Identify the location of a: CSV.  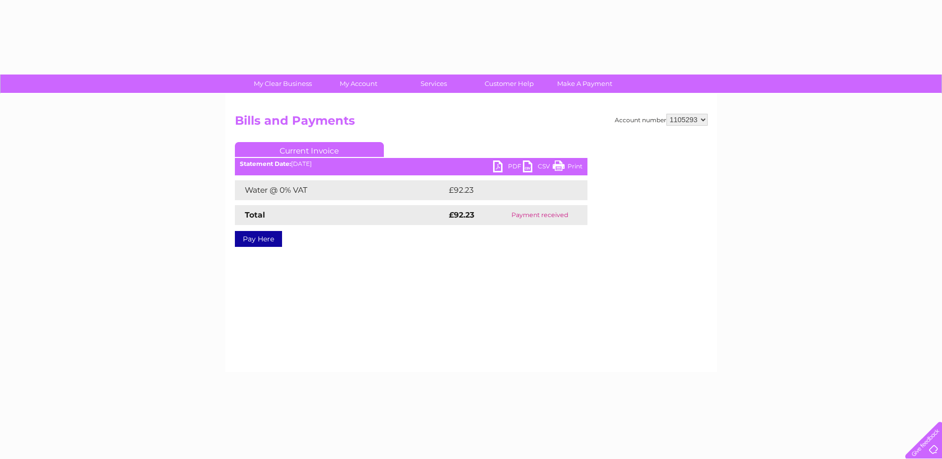
(538, 167).